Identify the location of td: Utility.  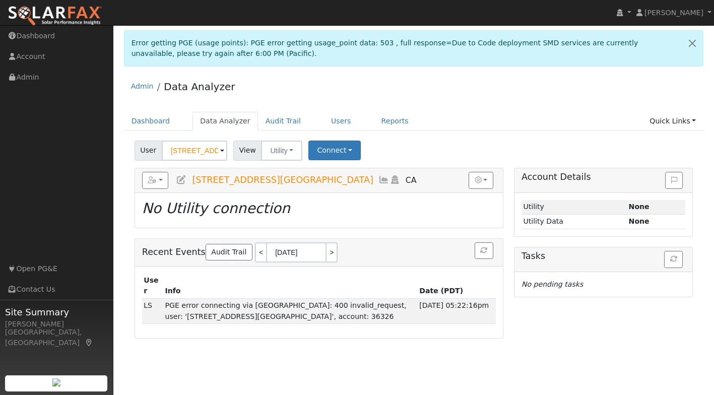
(574, 207).